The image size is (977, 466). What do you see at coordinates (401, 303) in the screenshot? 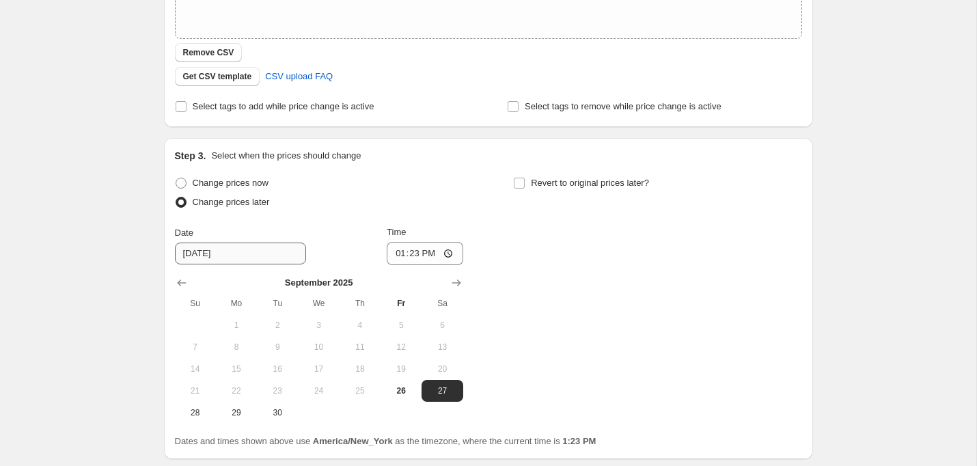
I see `span: Fr` at bounding box center [401, 303].